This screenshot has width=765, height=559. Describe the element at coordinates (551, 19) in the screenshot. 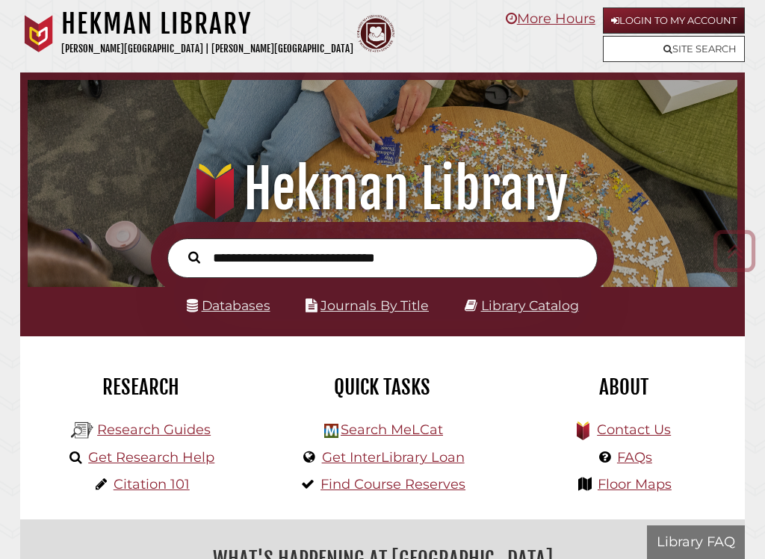

I see `a: More Hours` at that location.